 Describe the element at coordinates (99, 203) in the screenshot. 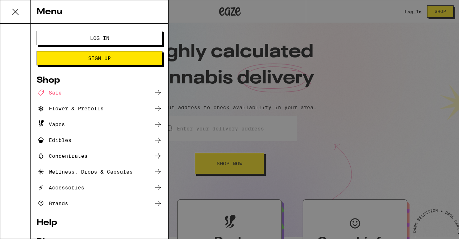

I see `a: Brands` at that location.